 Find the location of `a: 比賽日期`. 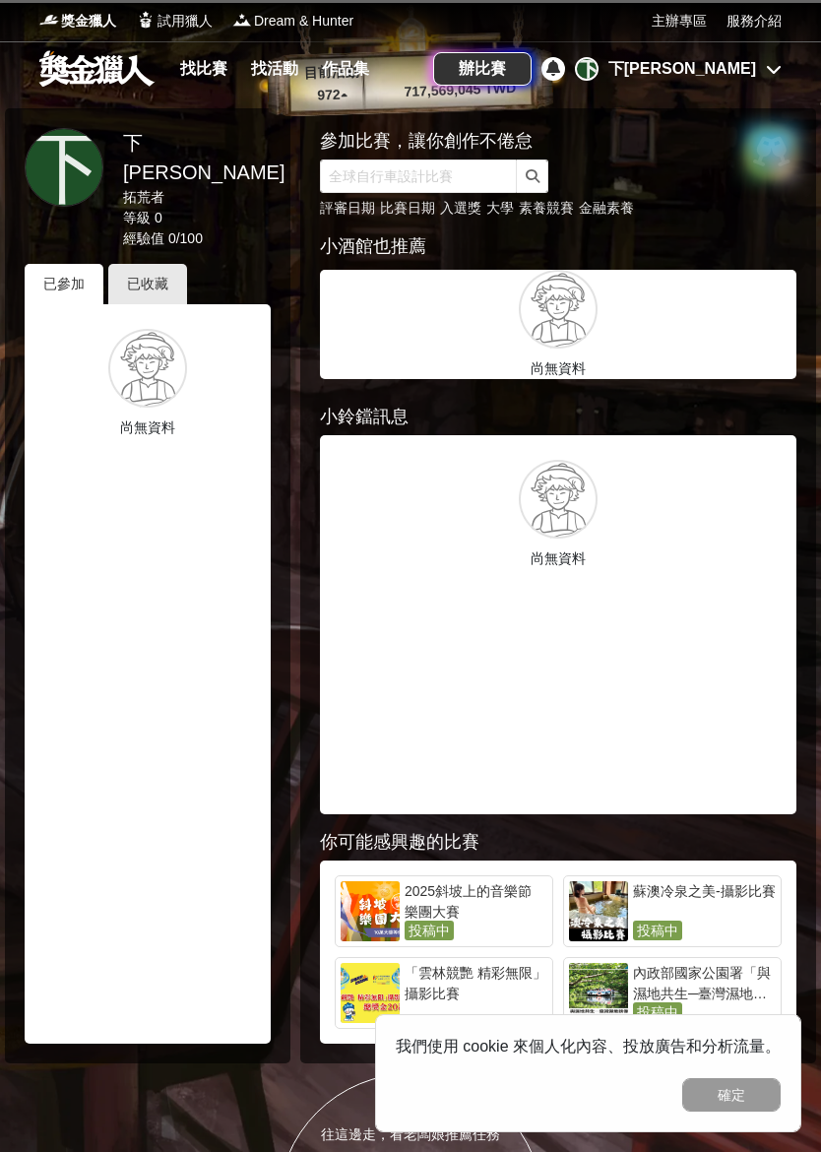

a: 比賽日期 is located at coordinates (407, 208).